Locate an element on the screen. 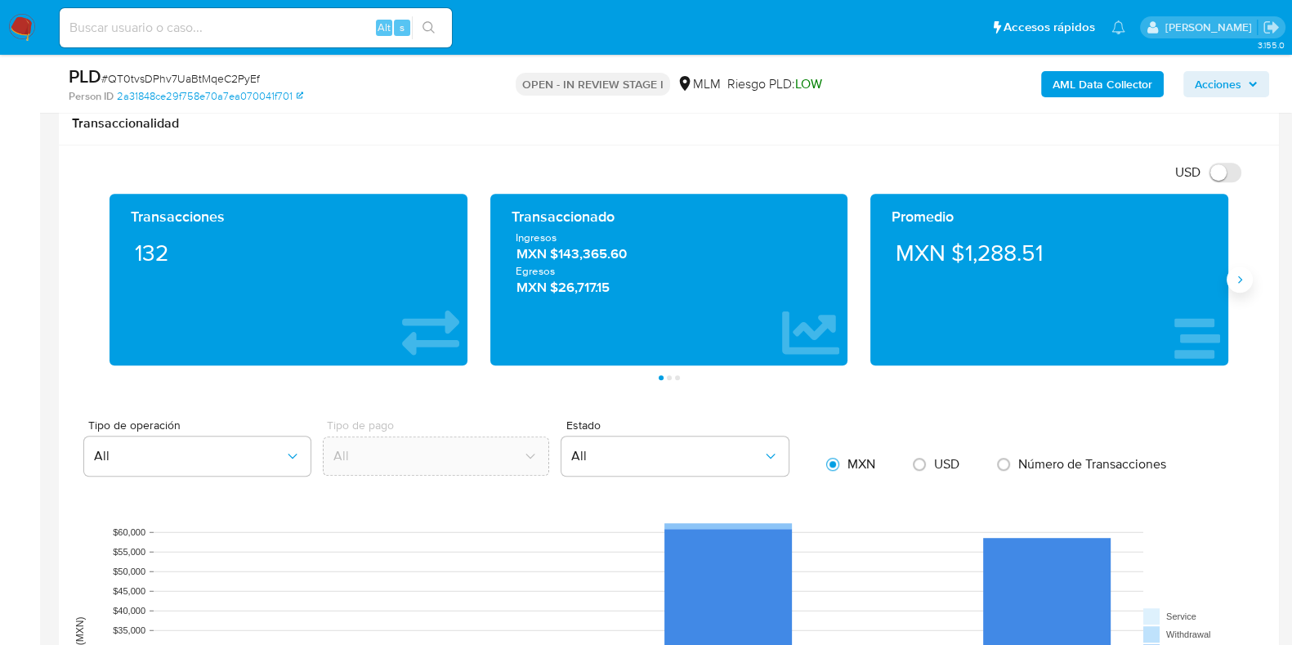  span: Alt is located at coordinates (384, 27).